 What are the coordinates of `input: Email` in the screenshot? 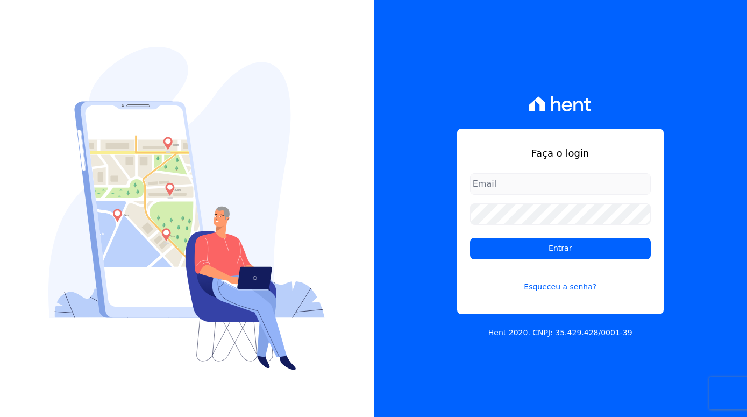 It's located at (560, 184).